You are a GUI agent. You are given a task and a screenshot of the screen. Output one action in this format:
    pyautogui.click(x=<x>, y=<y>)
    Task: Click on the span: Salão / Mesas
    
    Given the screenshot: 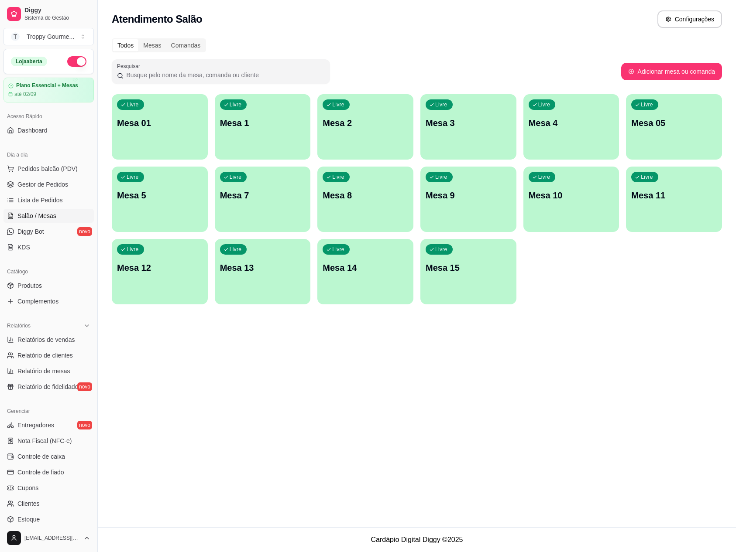 What is the action you would take?
    pyautogui.click(x=37, y=216)
    